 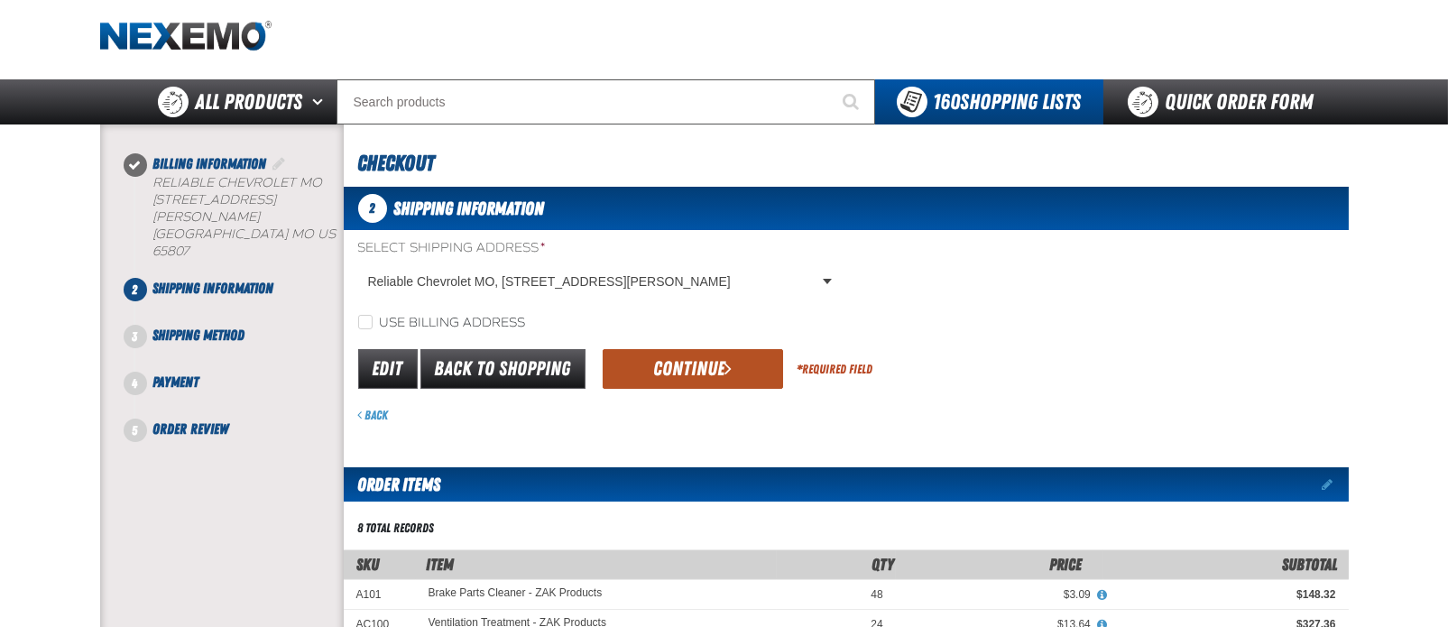 I want to click on li: Billing Information. Step 1 of 5. Completed, so click(x=239, y=216).